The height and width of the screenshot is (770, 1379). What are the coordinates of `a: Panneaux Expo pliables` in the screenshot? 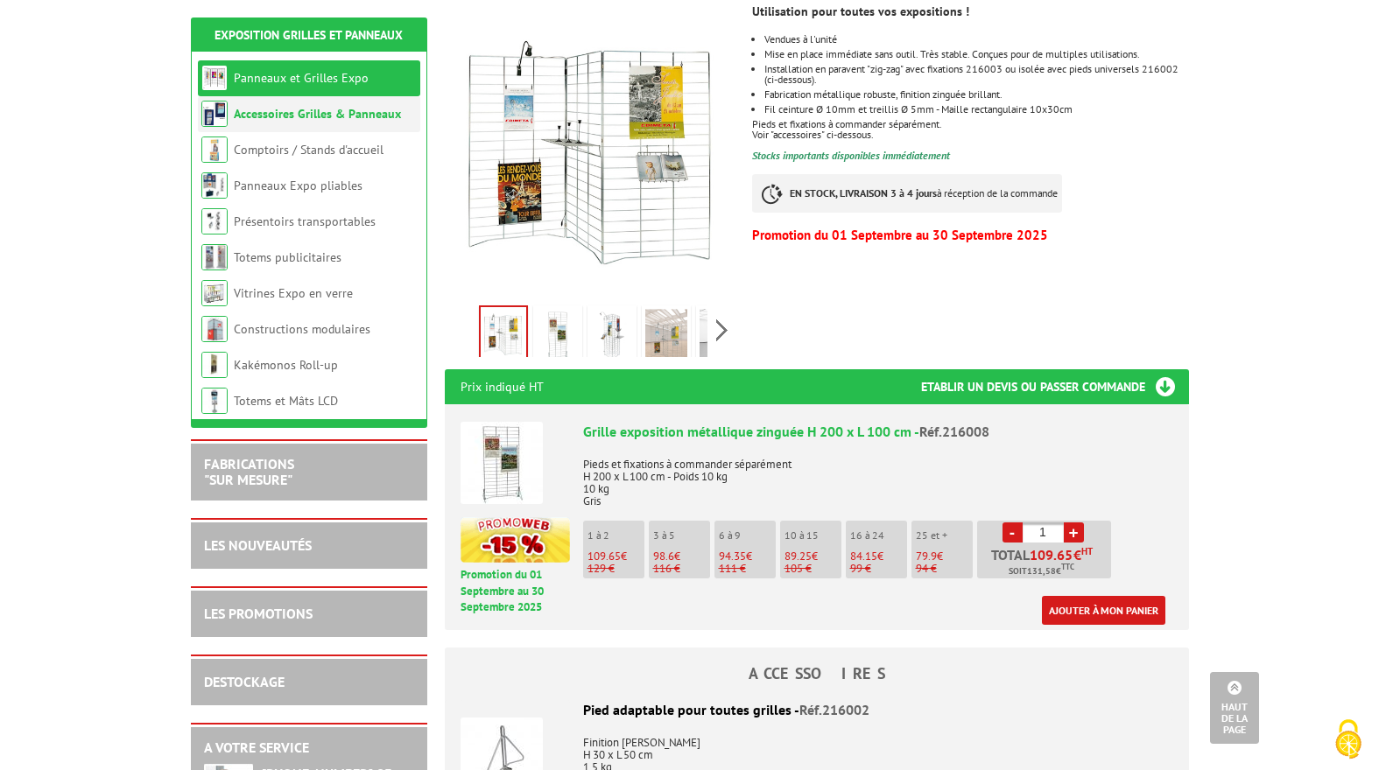 It's located at (298, 186).